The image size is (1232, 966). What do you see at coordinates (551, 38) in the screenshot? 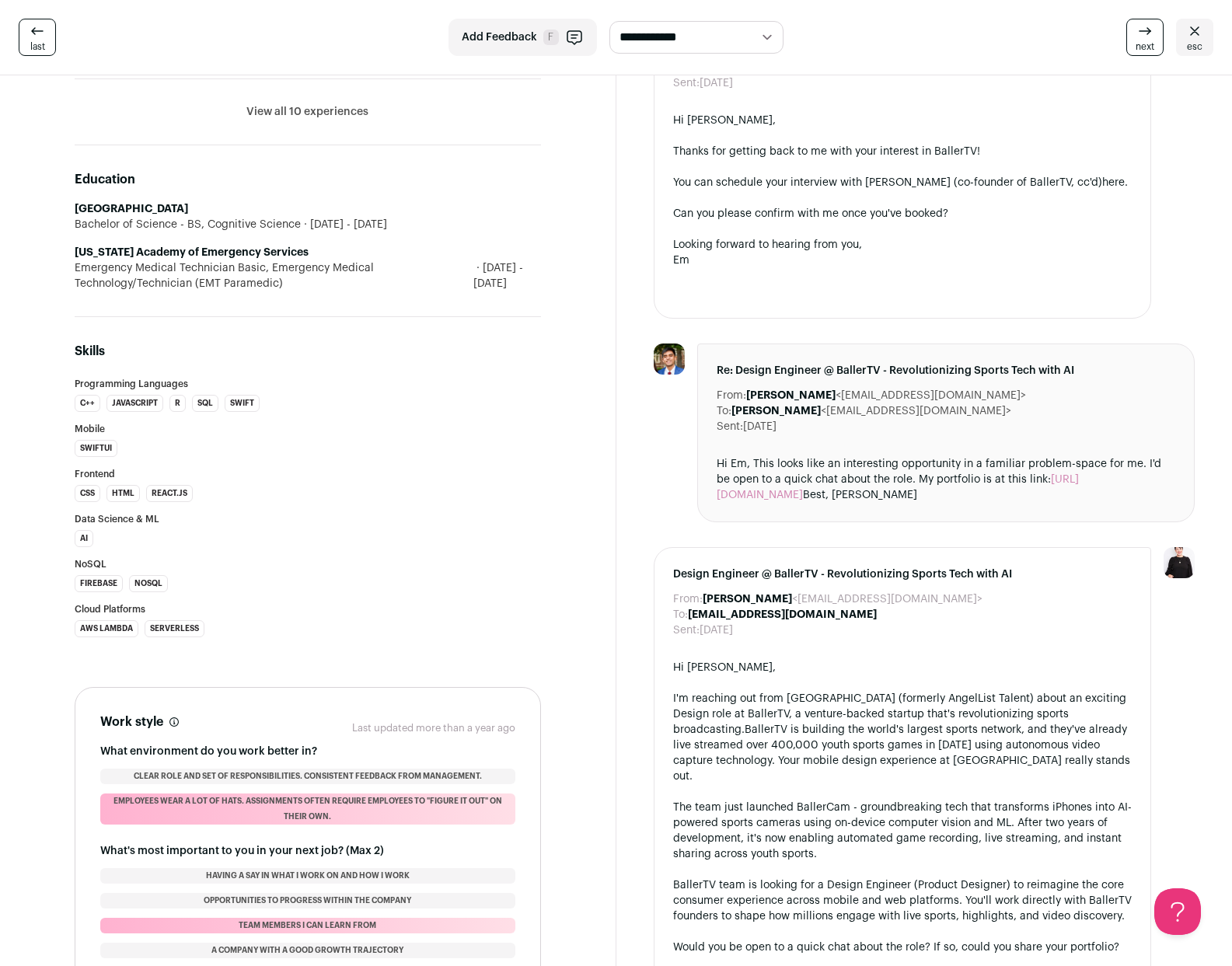
I see `span: F` at bounding box center [551, 38].